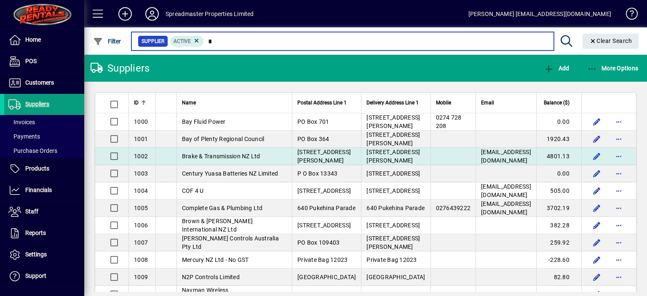 The height and width of the screenshot is (296, 647). Describe the element at coordinates (559, 139) in the screenshot. I see `td: 1920.43` at that location.